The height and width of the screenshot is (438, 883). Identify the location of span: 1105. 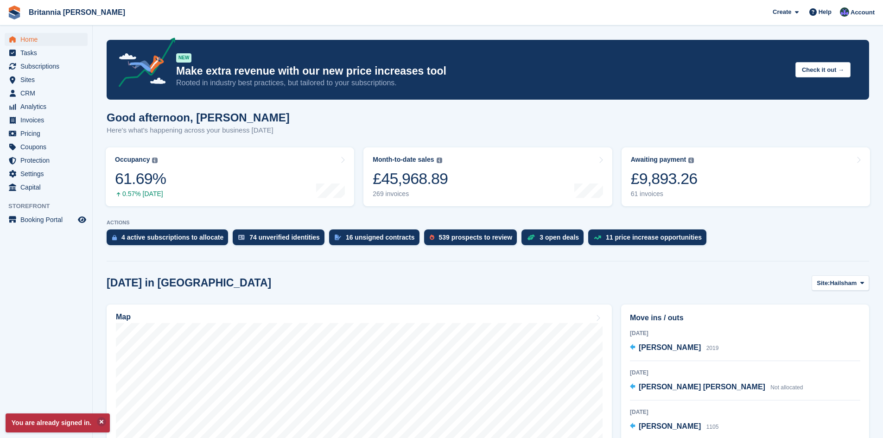
(713, 427).